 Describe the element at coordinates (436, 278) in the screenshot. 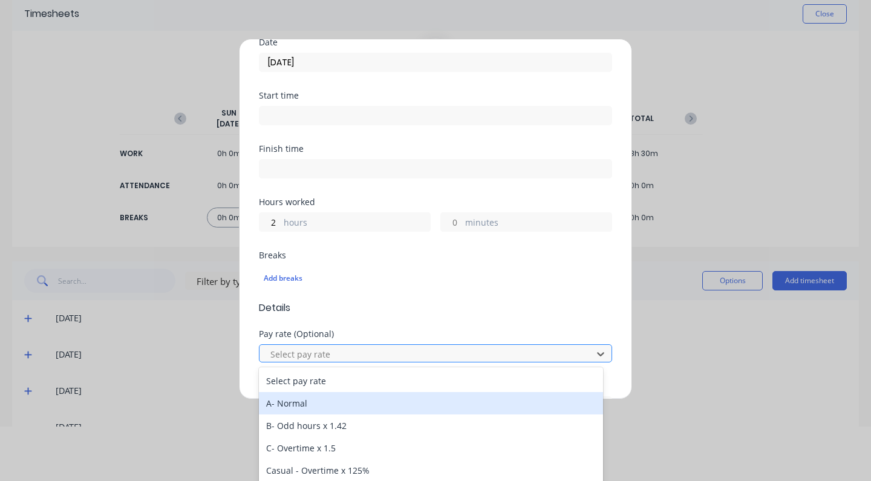

I see `div: Add breaks` at that location.